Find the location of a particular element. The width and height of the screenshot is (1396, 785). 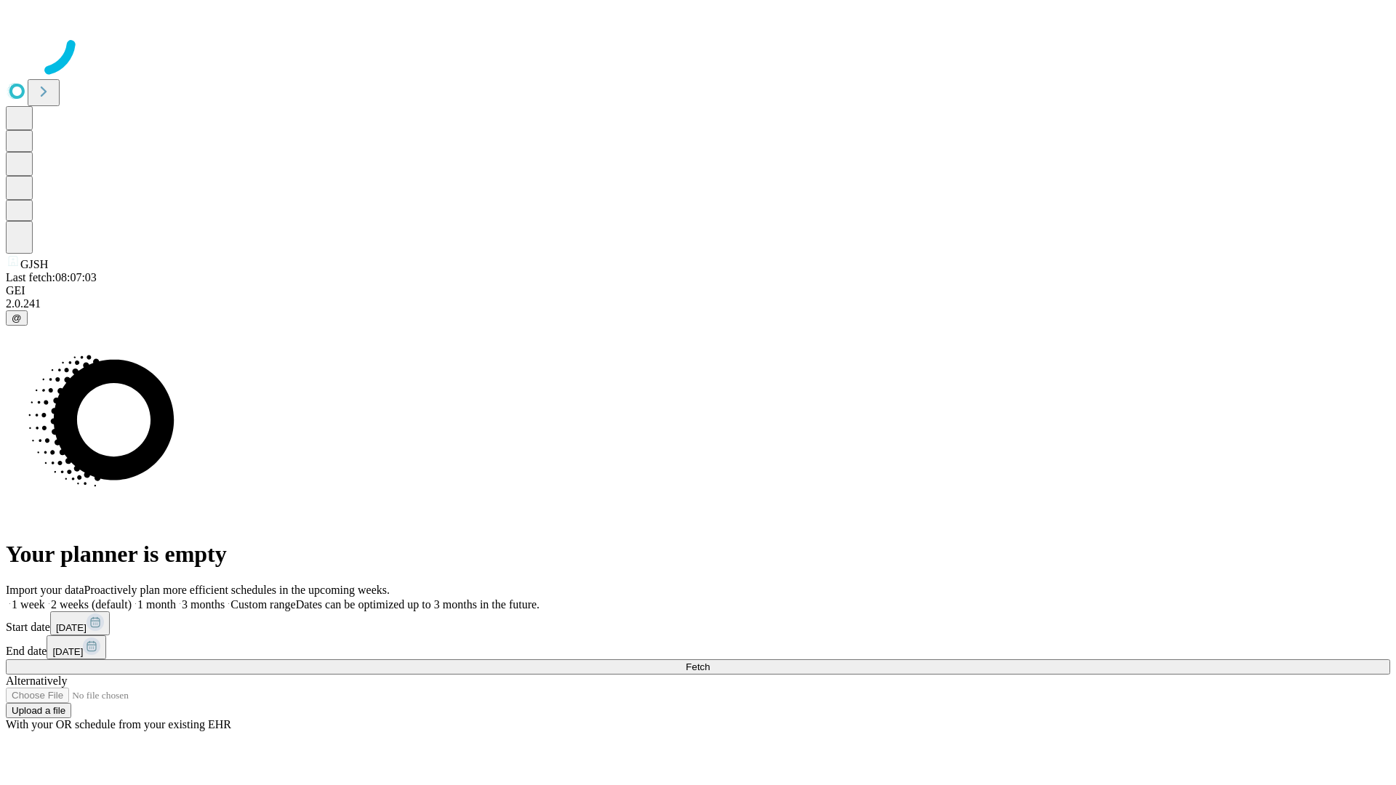

span: GJSH is located at coordinates (34, 264).